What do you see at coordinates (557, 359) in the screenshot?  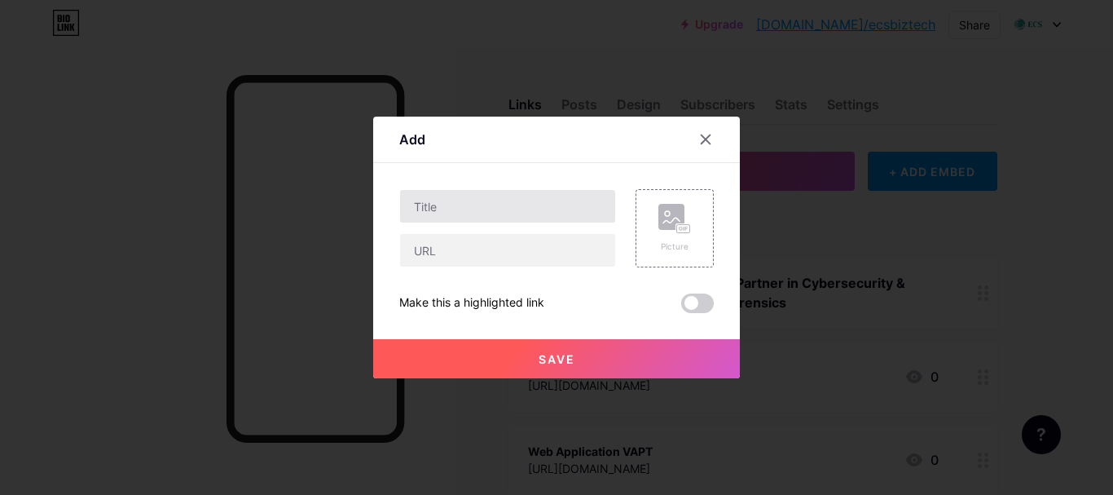 I see `button: Save` at bounding box center [557, 359].